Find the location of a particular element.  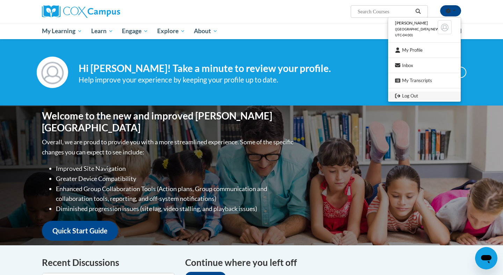

li: Greater Device Compatibility is located at coordinates (175, 178).